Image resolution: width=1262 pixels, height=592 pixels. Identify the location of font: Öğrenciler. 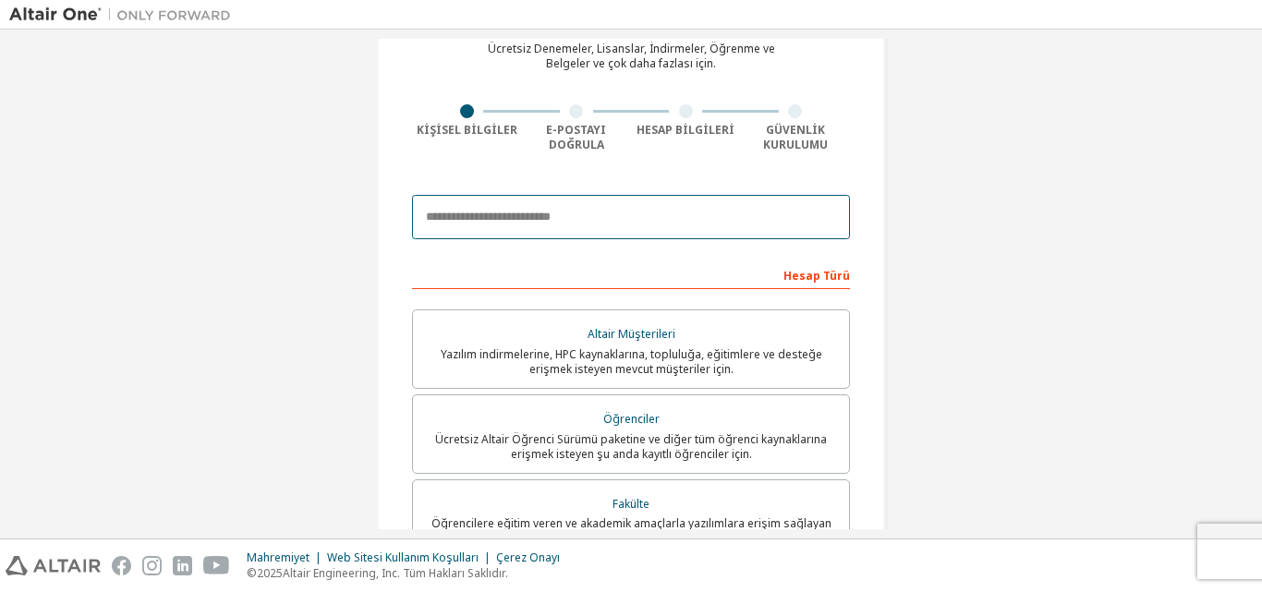
(631, 419).